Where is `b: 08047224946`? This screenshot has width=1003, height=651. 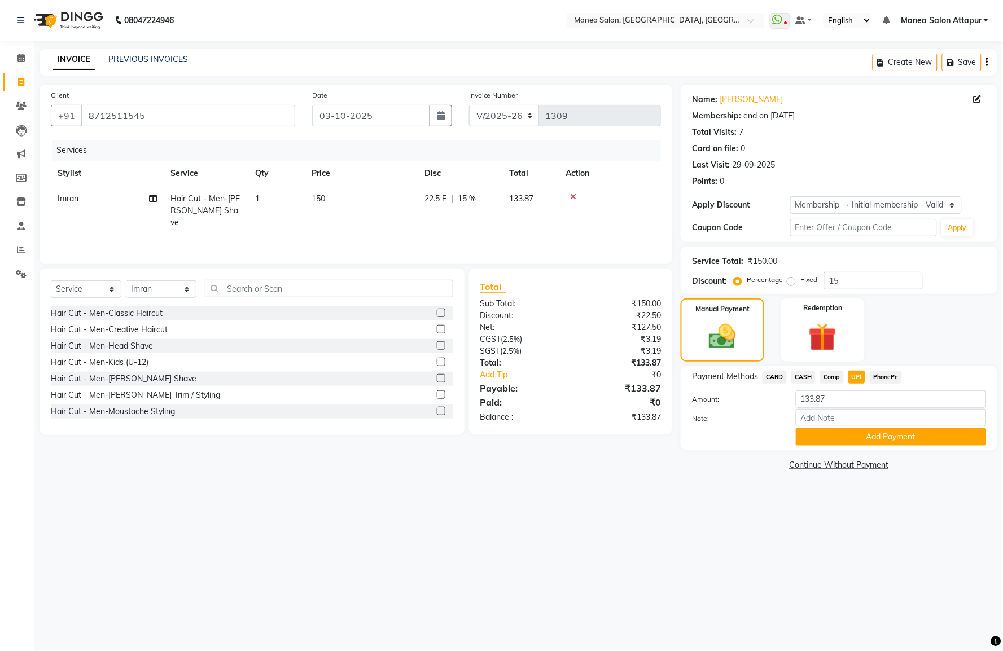
b: 08047224946 is located at coordinates (149, 20).